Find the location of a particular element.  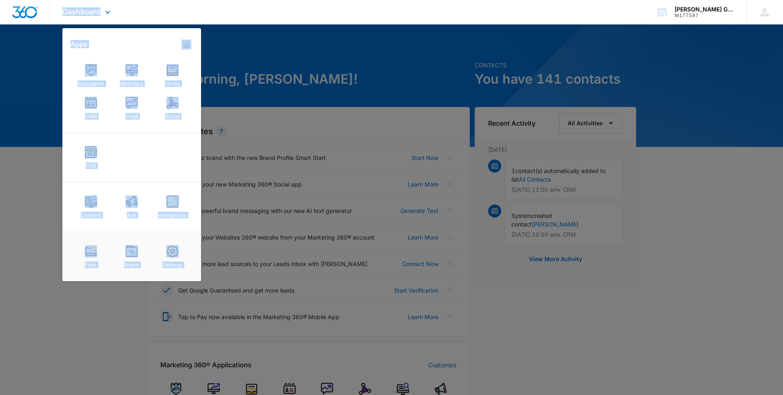

a: Websites is located at coordinates (132, 75).